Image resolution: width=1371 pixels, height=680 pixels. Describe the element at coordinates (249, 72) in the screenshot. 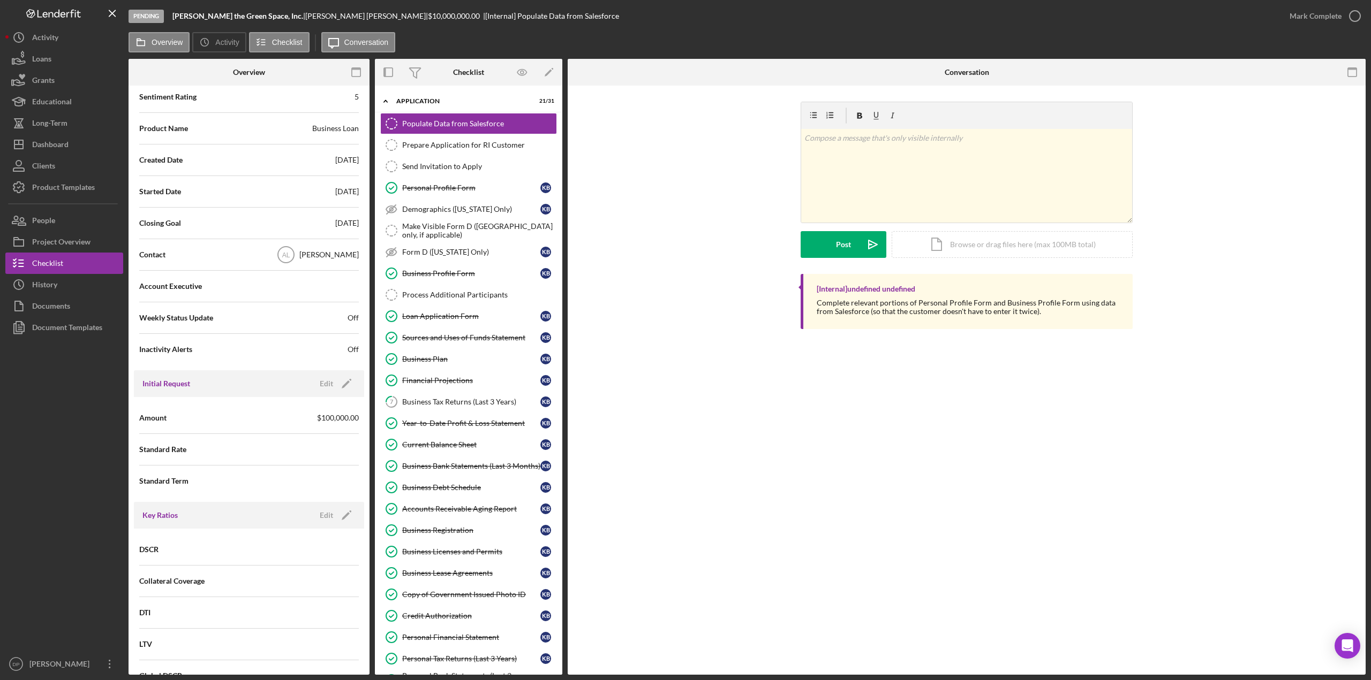

I see `div: Overview` at that location.